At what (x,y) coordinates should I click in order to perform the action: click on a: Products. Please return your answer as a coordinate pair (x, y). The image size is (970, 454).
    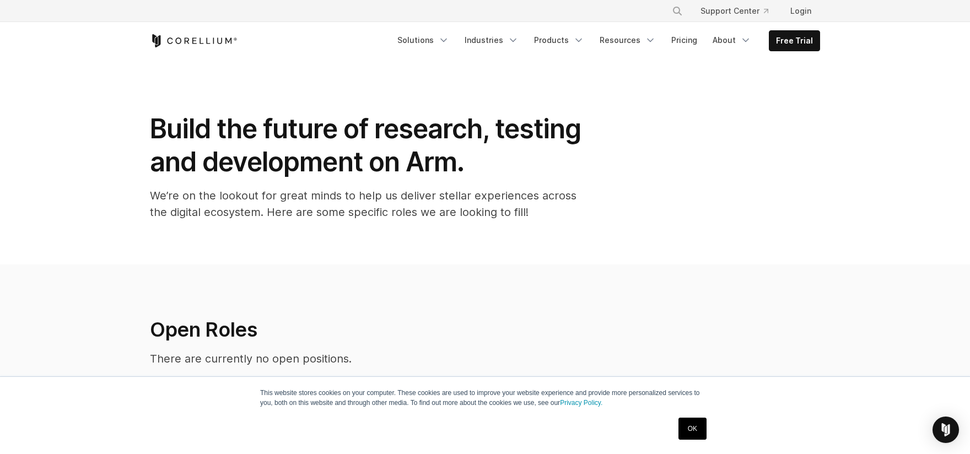
    Looking at the image, I should click on (559, 40).